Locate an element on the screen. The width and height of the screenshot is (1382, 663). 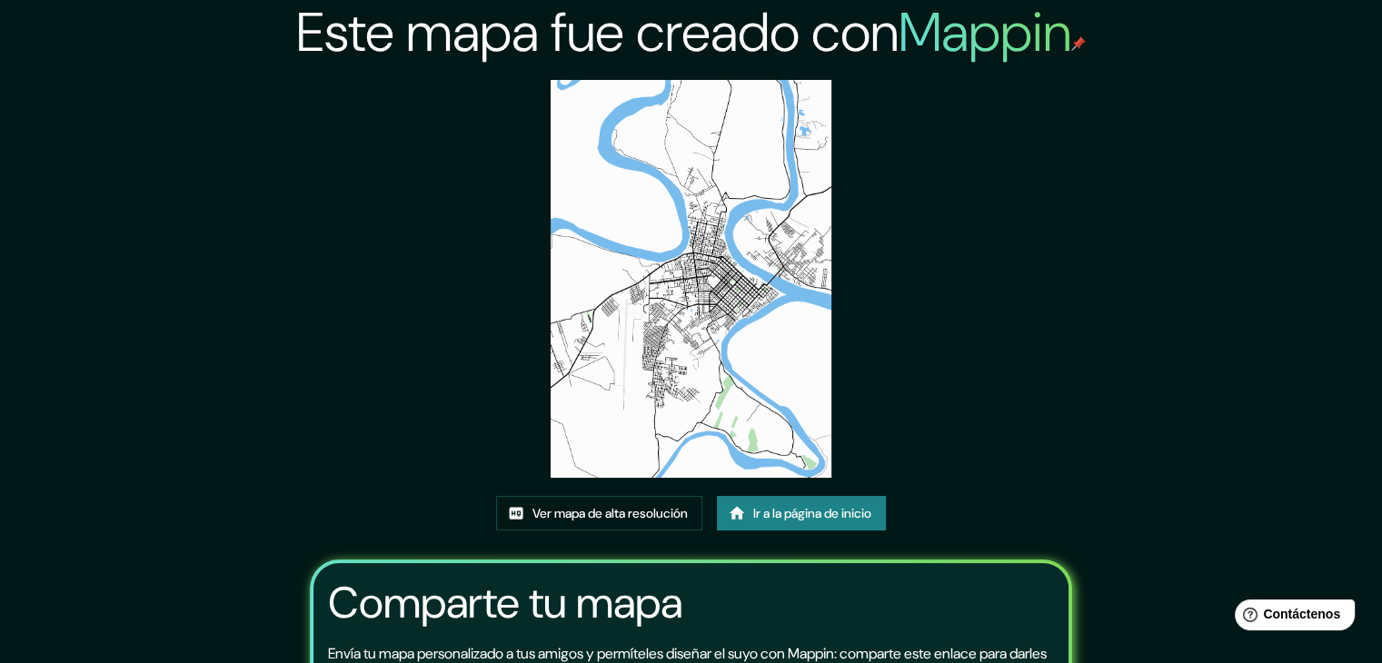
img: created-map is located at coordinates (692, 279).